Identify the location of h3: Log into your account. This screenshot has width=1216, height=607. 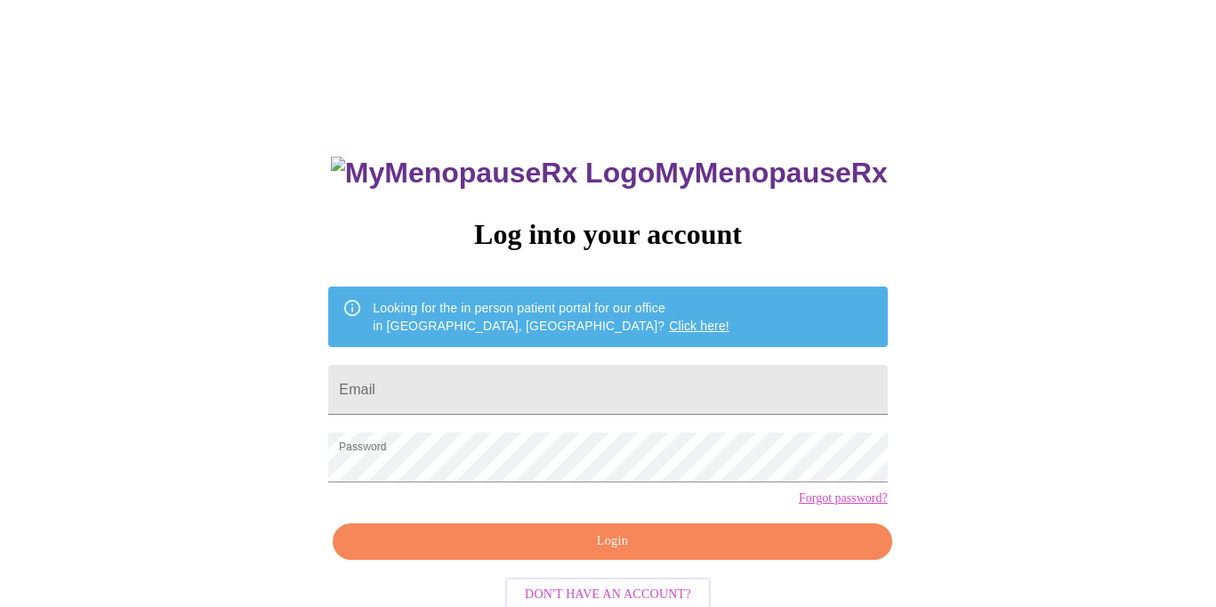
(608, 234).